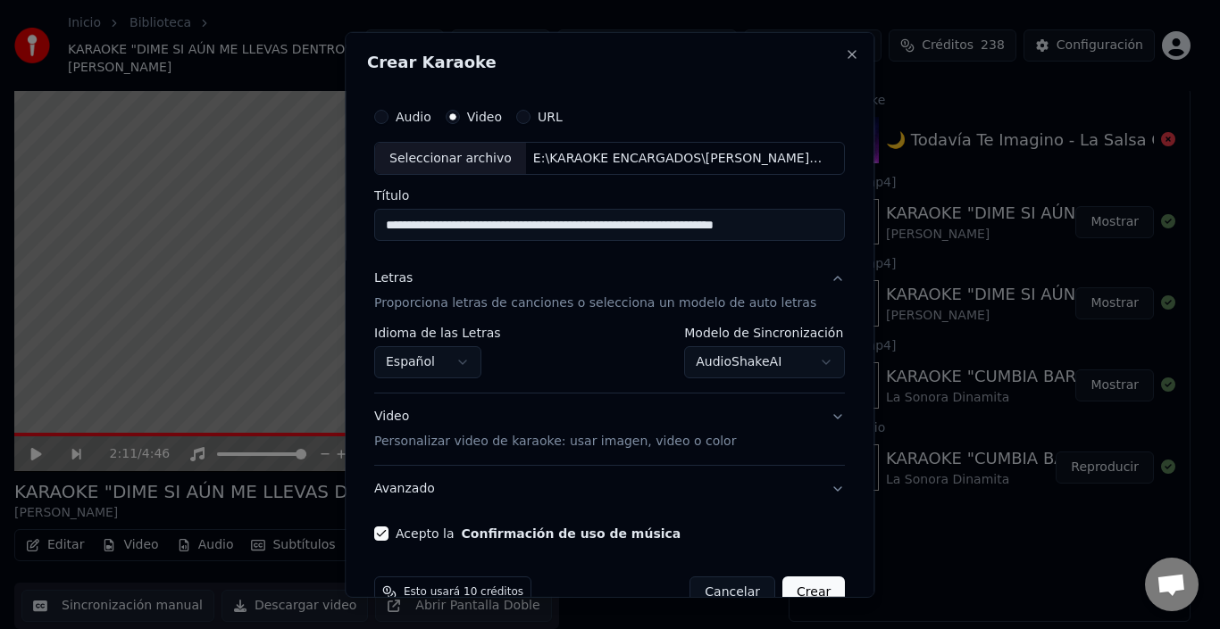 The image size is (1220, 629). What do you see at coordinates (609, 196) in the screenshot?
I see `label: Título` at bounding box center [609, 196].